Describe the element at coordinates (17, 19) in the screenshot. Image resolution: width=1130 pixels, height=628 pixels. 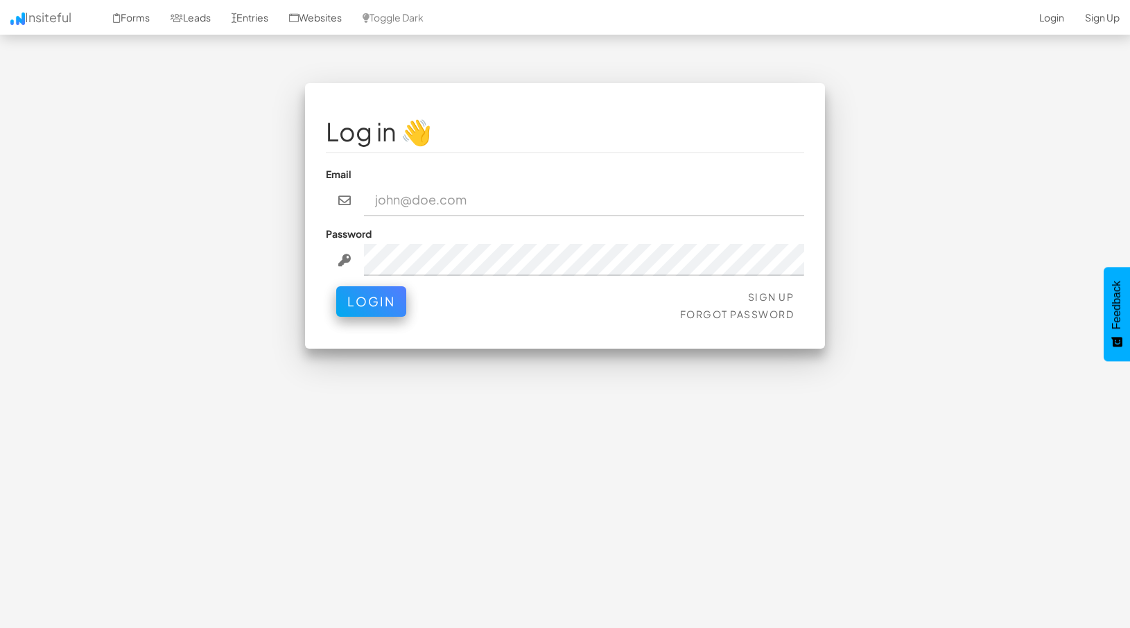
I see `img: icon.png` at that location.